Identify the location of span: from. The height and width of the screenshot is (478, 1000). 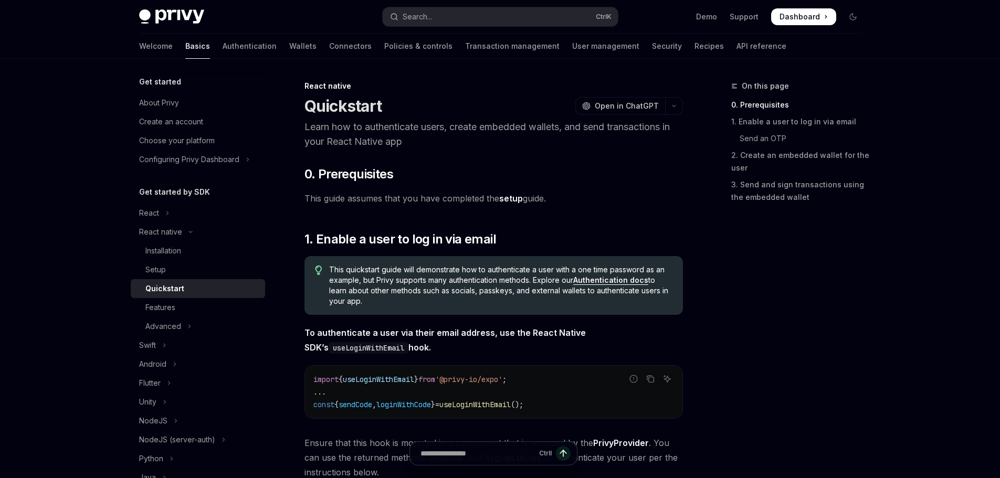
(427, 380).